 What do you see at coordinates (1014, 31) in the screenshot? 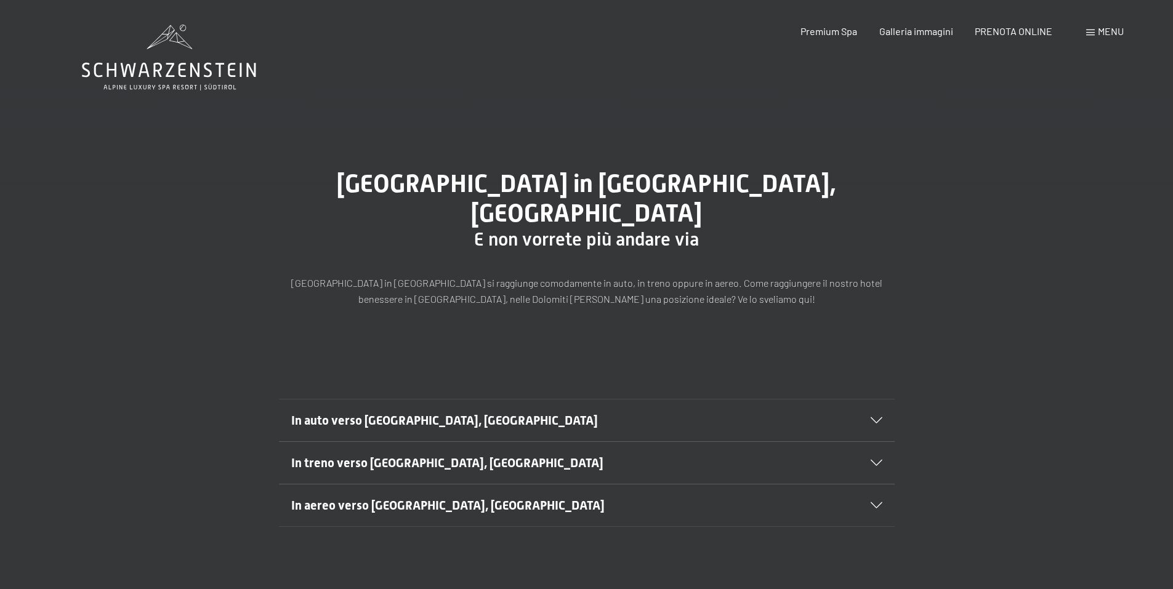
I see `a: PRENOTA ONLINE` at bounding box center [1014, 31].